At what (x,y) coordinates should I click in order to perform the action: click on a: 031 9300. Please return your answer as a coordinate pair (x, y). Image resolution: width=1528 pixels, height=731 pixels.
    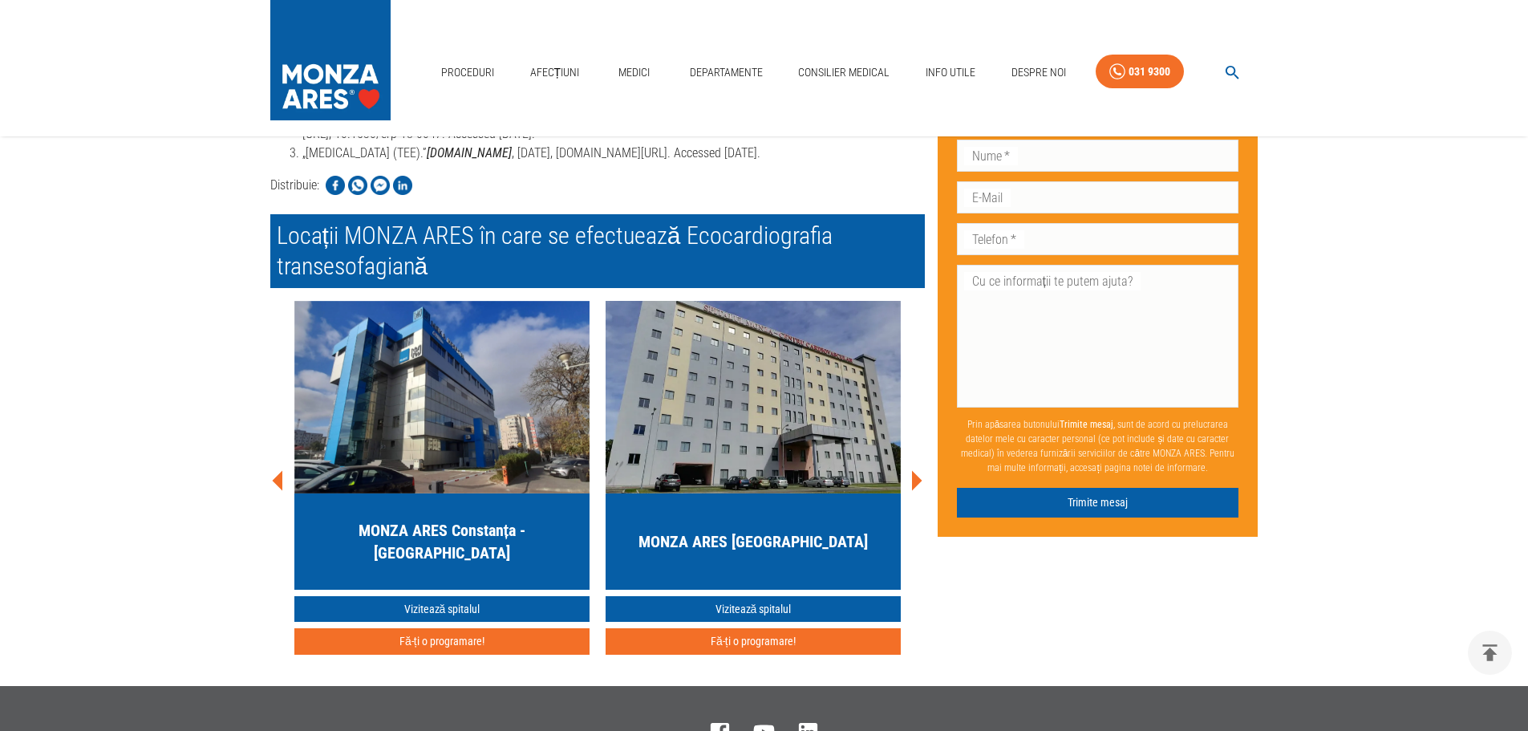
    Looking at the image, I should click on (1140, 71).